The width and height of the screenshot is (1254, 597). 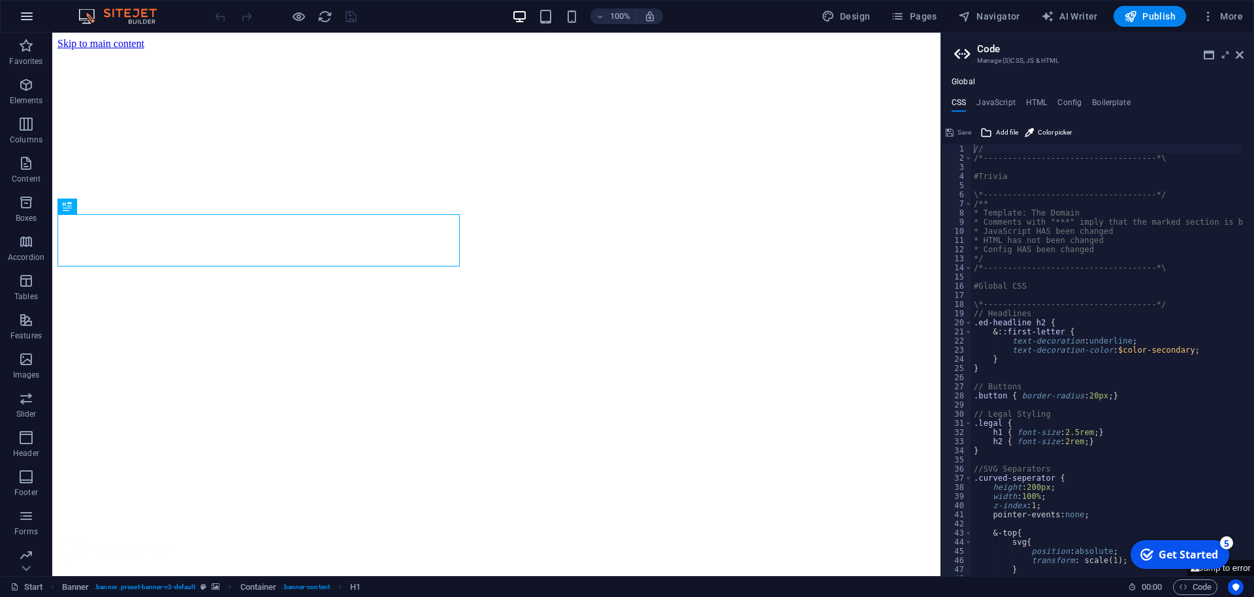 I want to click on span: Code, so click(x=1195, y=587).